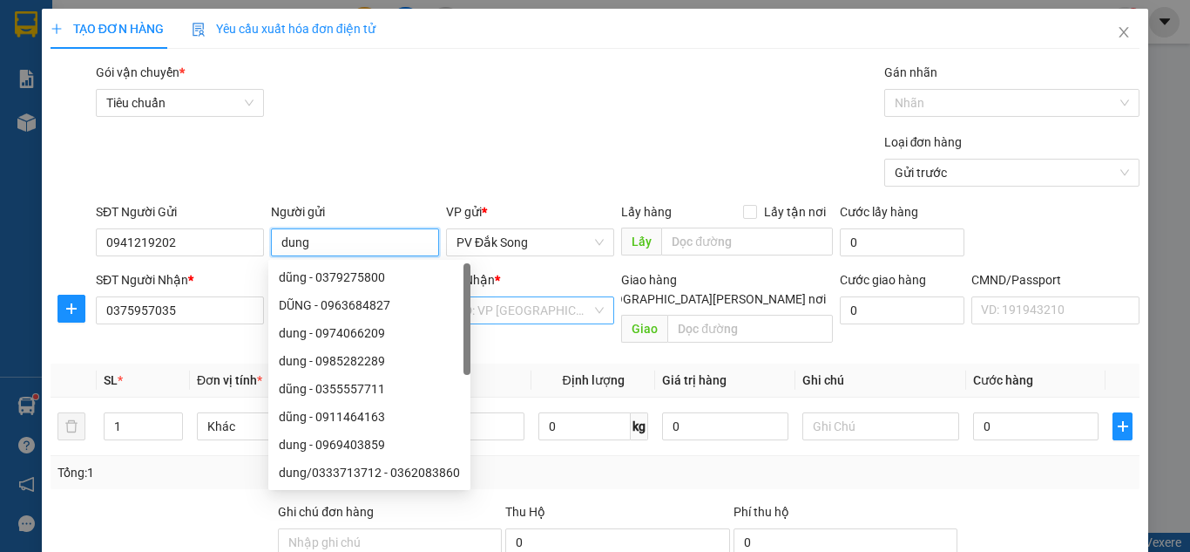  I want to click on div: Người gửi, so click(355, 212).